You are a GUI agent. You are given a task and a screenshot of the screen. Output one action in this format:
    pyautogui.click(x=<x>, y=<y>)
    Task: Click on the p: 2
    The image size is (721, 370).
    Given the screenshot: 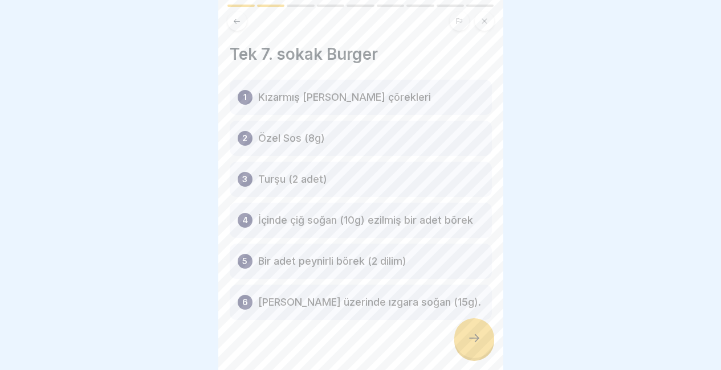 What is the action you would take?
    pyautogui.click(x=244, y=138)
    